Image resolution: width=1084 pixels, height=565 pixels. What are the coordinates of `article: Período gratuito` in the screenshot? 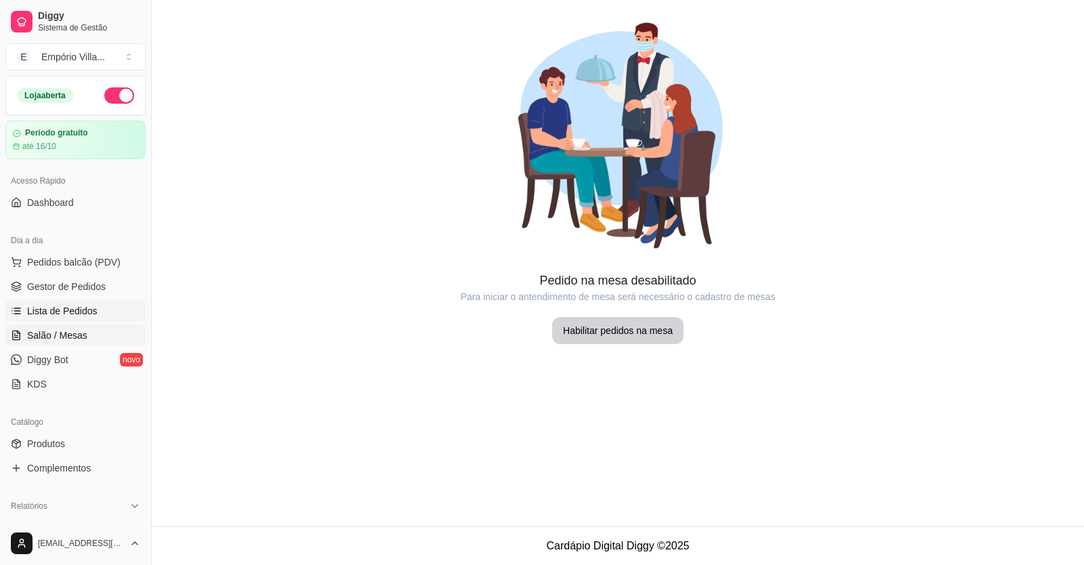 It's located at (56, 133).